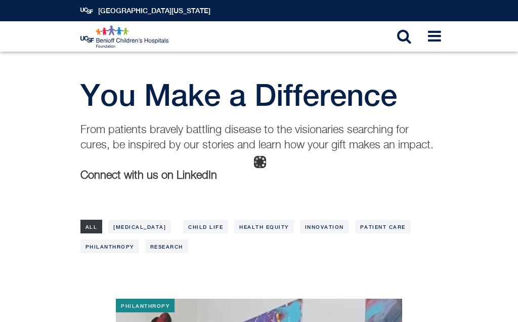 The height and width of the screenshot is (322, 518). What do you see at coordinates (239, 95) in the screenshot?
I see `span: You Make a Difference` at bounding box center [239, 95].